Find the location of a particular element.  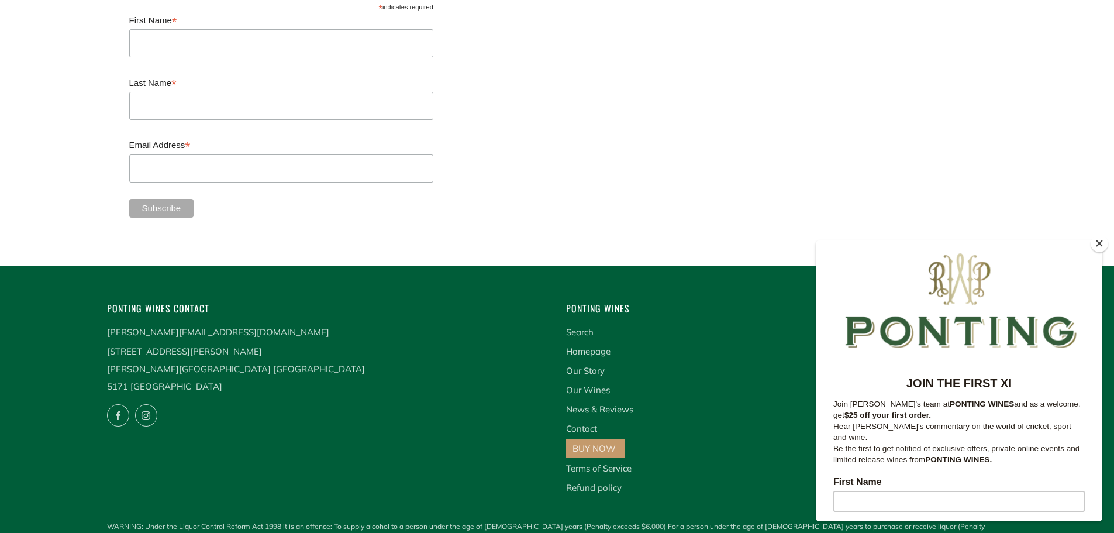

strong: PONTING WINES is located at coordinates (166, 163).